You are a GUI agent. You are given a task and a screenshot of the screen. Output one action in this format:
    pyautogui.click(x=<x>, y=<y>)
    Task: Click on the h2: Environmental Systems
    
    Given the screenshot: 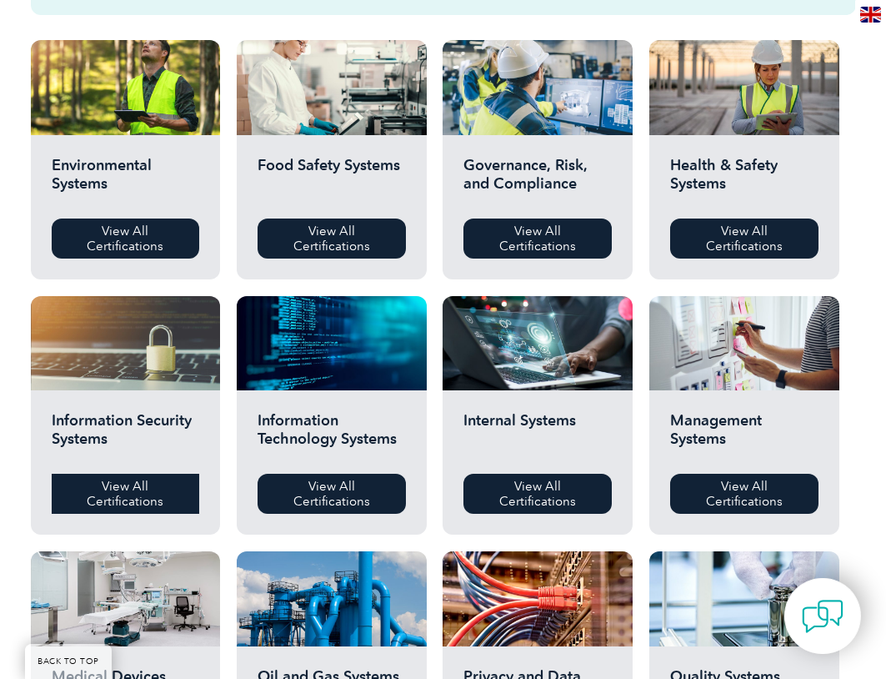 What is the action you would take?
    pyautogui.click(x=126, y=181)
    